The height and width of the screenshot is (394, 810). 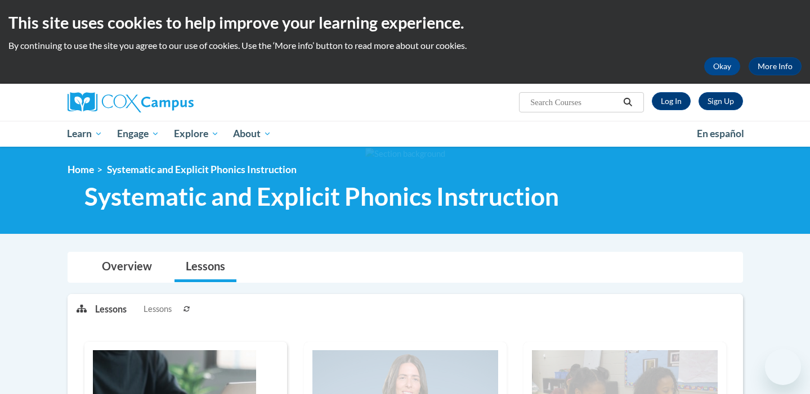 What do you see at coordinates (127, 267) in the screenshot?
I see `a: Overview` at bounding box center [127, 267].